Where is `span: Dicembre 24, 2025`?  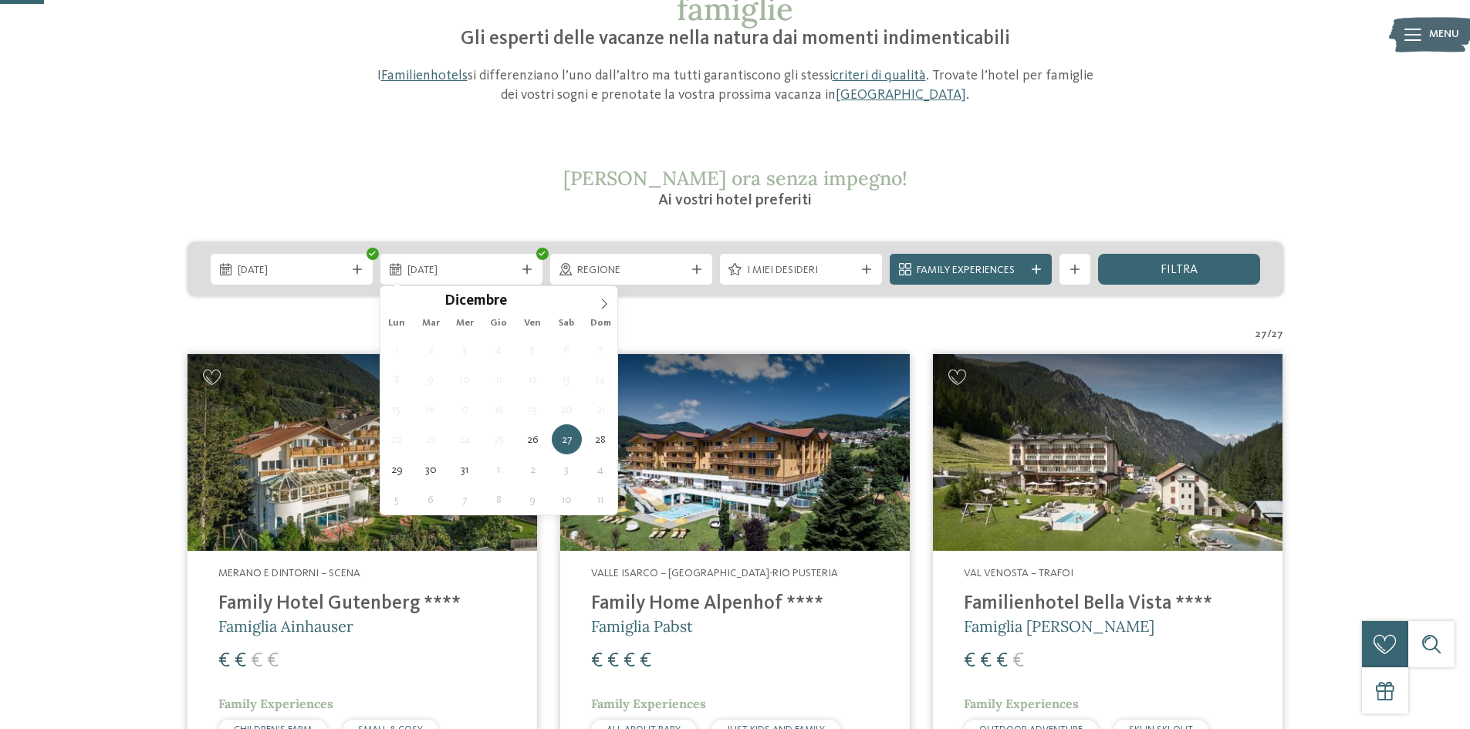 span: Dicembre 24, 2025 is located at coordinates (465, 439).